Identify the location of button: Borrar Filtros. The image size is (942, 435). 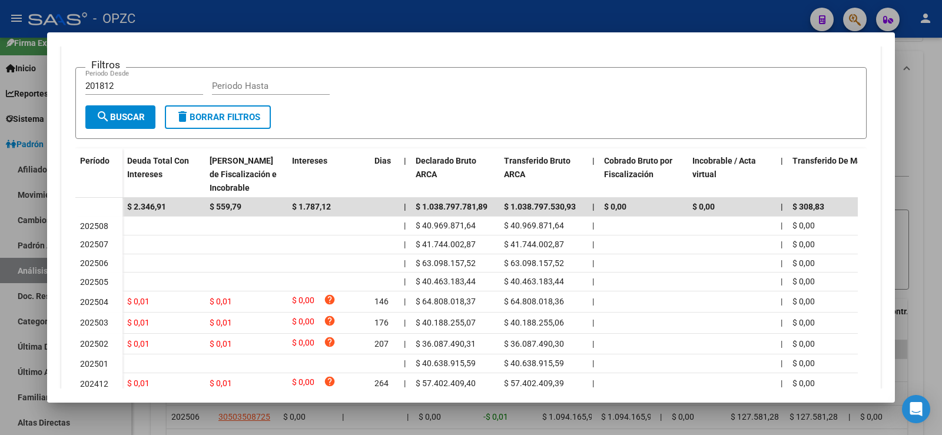
(218, 117).